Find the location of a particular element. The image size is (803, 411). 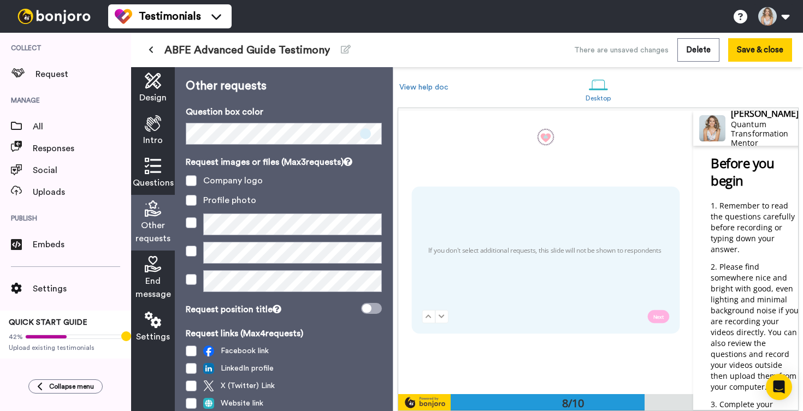

span: End message is located at coordinates (153, 288).